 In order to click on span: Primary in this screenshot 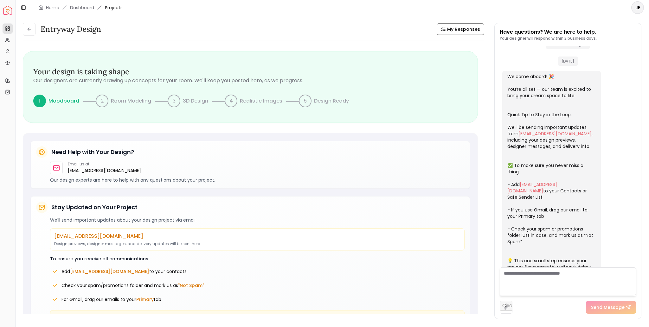, I will do `click(145, 299)`.